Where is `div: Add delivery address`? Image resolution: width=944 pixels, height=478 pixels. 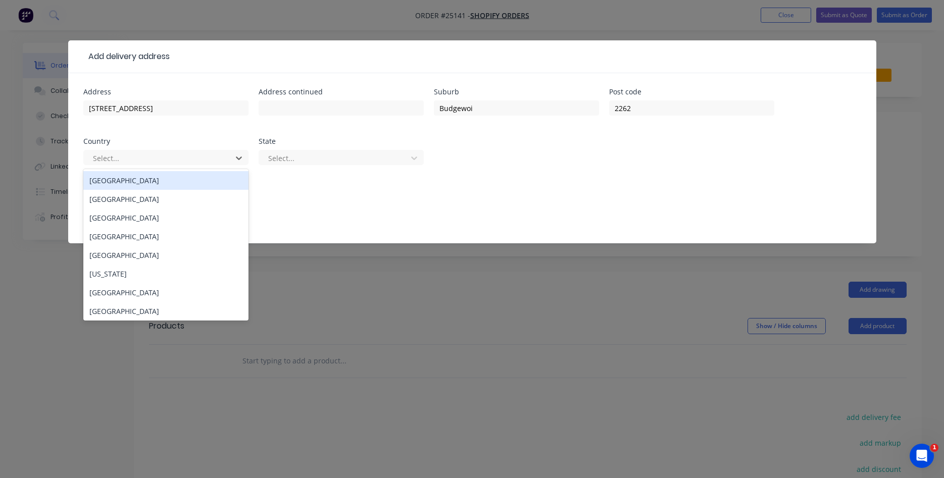
div: Add delivery address is located at coordinates (126, 57).